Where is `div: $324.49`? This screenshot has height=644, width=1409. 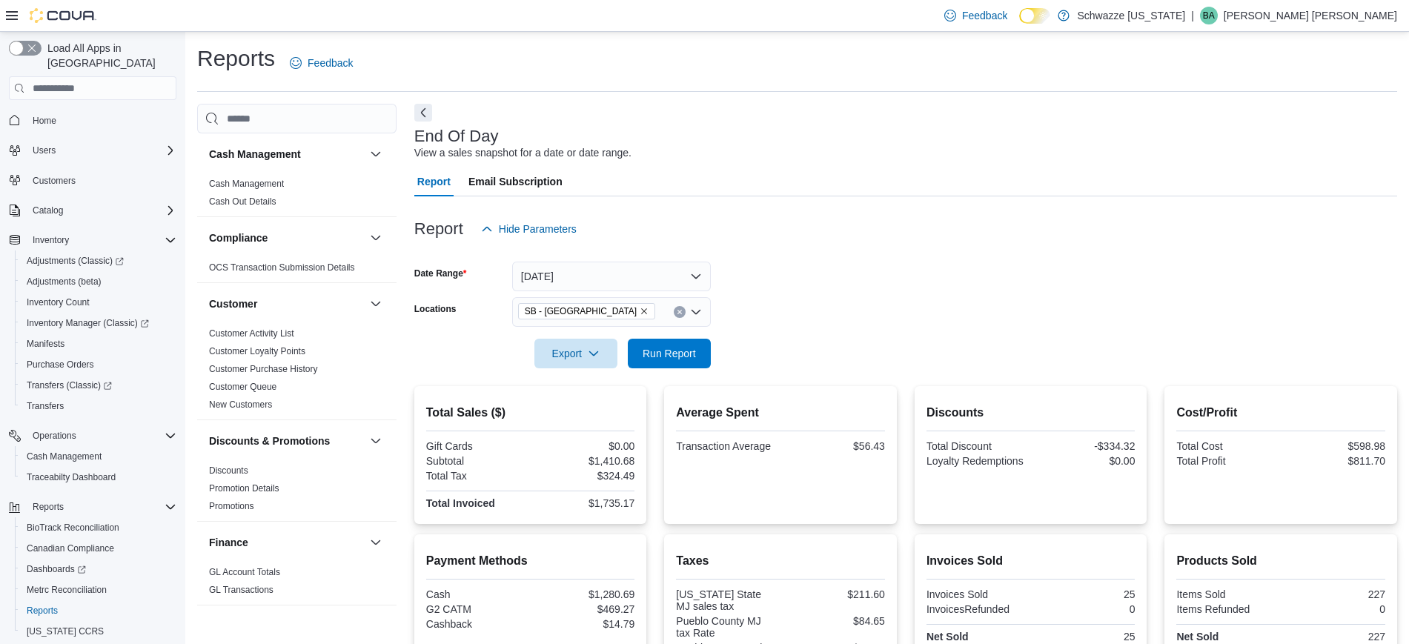 div: $324.49 is located at coordinates (584, 476).